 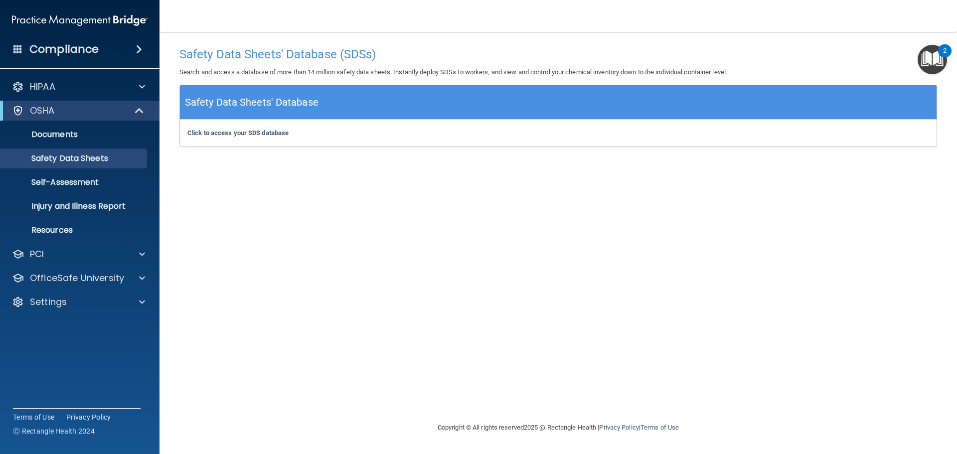 I want to click on span: Ⓒ Rectangle Health 2024, so click(x=54, y=431).